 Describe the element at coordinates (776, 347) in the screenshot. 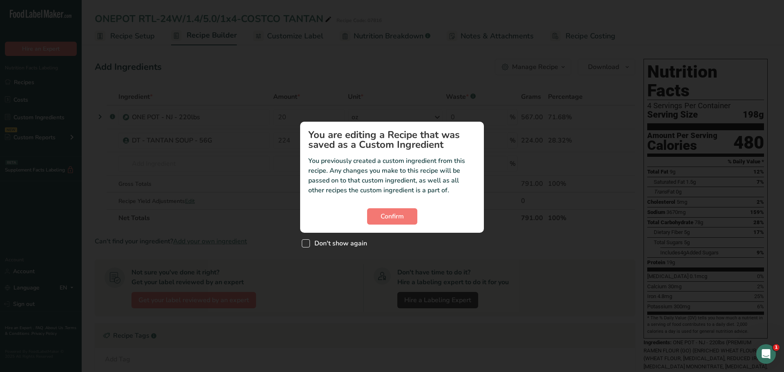

I see `span: 1` at that location.